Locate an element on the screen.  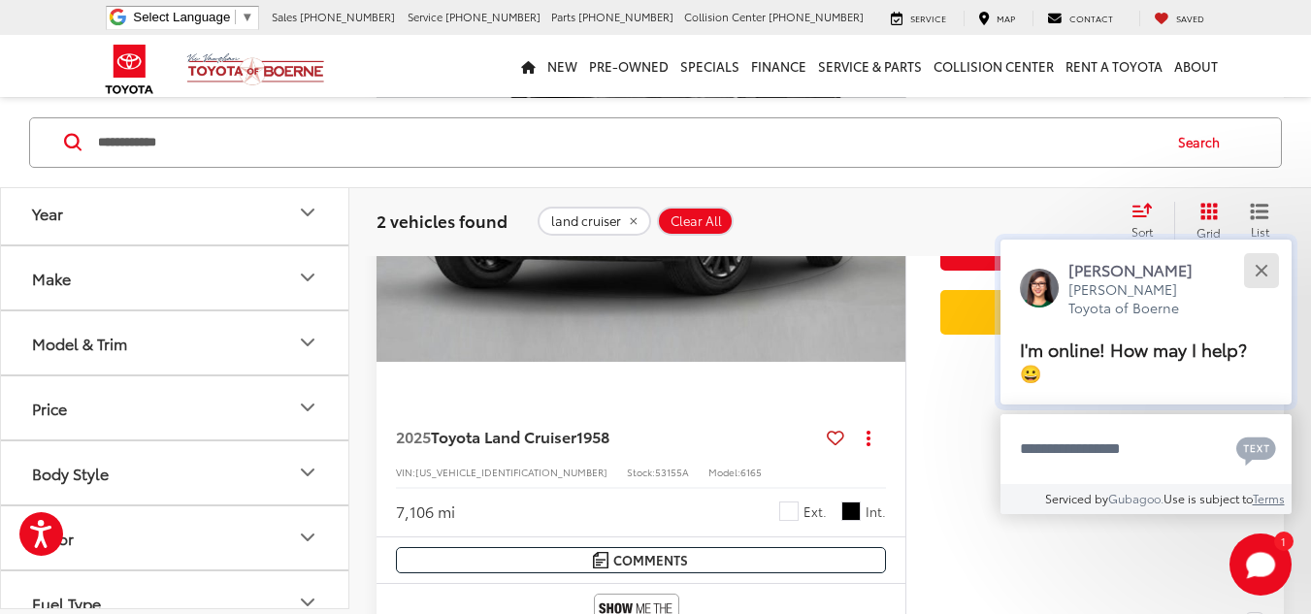
span: VIN: is located at coordinates (406, 472).